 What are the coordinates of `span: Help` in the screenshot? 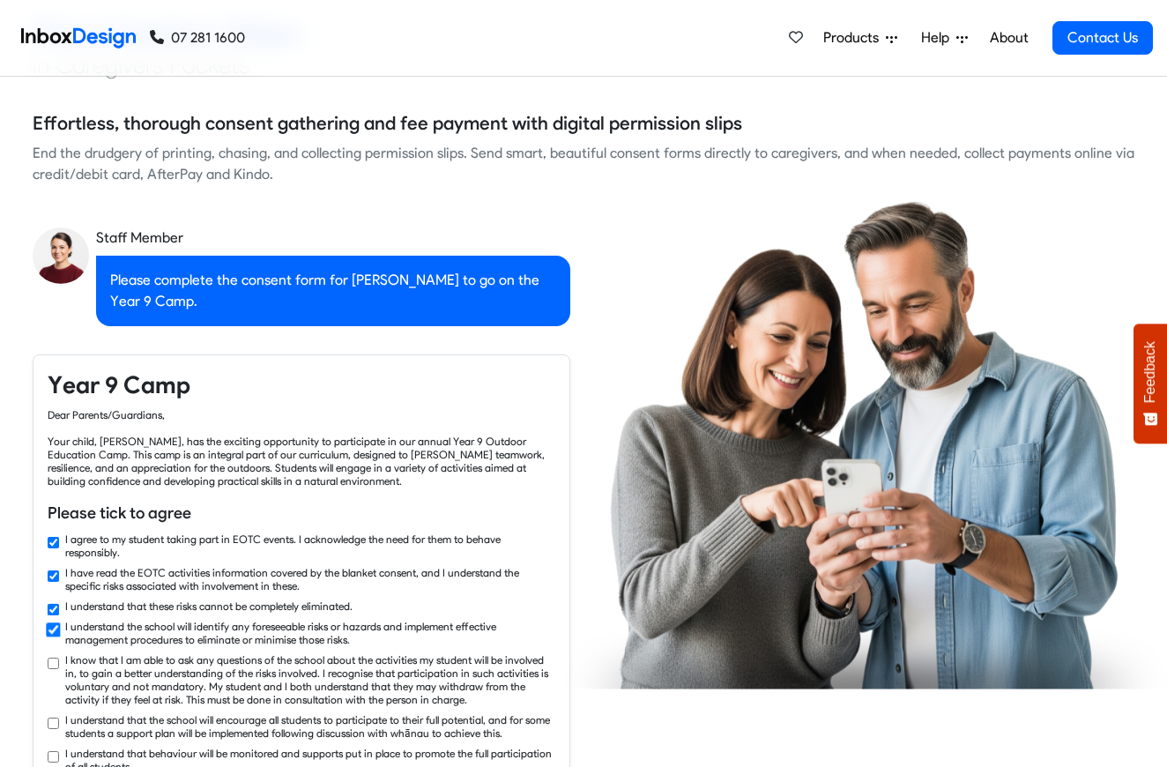 It's located at (939, 38).